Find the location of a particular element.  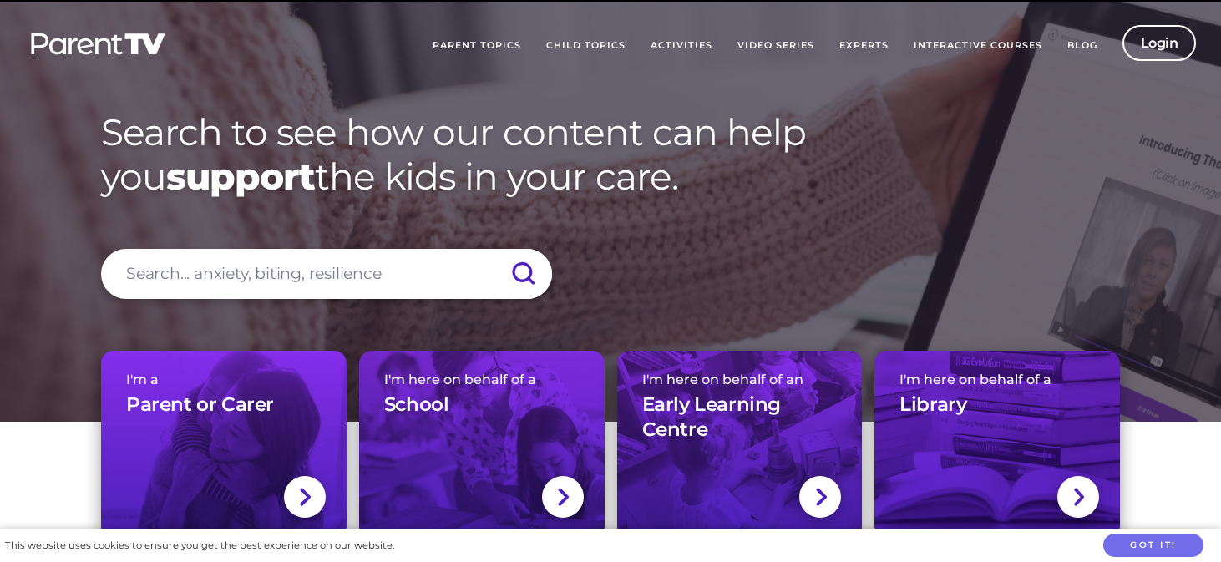

div: This website uses cookies to ensure you get the best experience on our website. is located at coordinates (200, 545).